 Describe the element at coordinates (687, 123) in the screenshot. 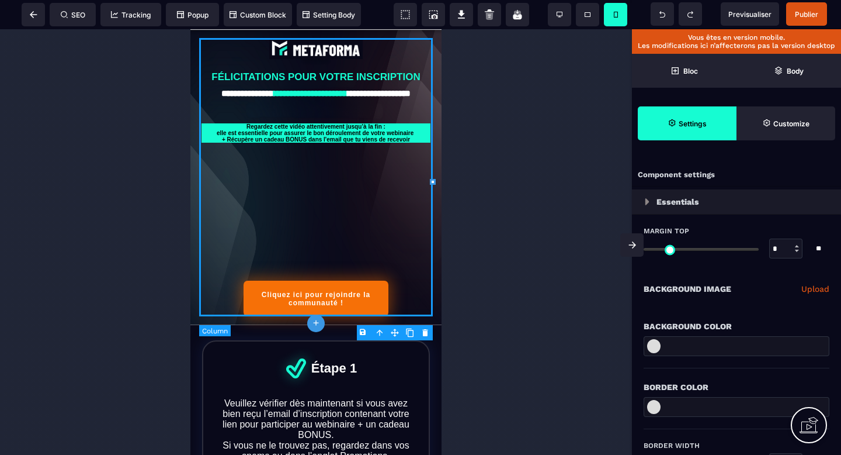

I see `span: Settings` at that location.